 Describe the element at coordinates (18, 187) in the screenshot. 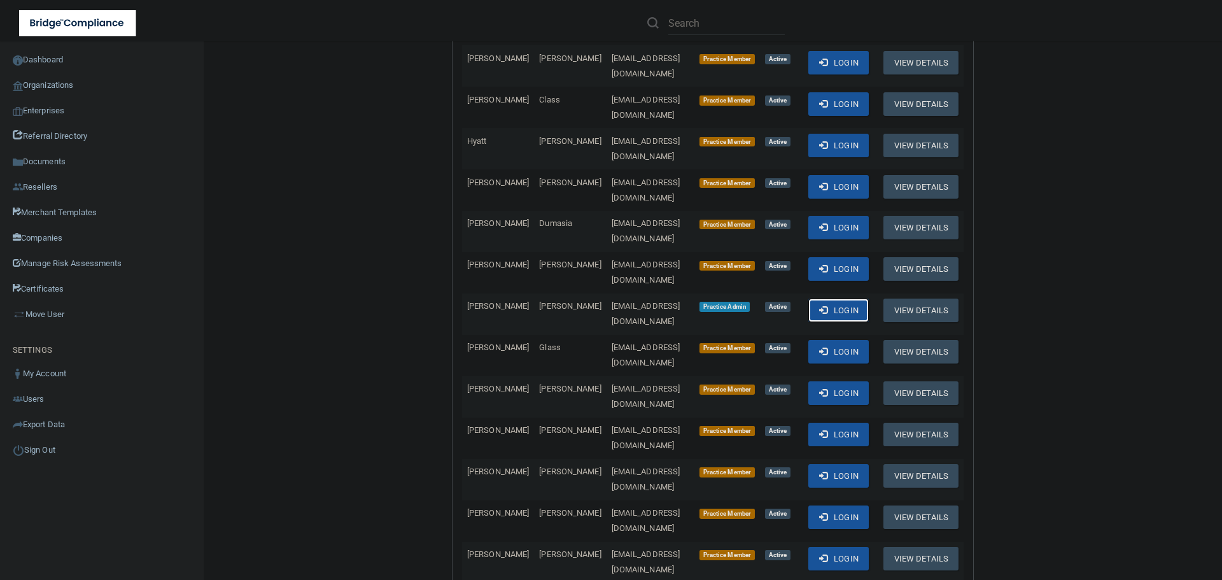

I see `img: ic_reseller.de258add.png` at that location.